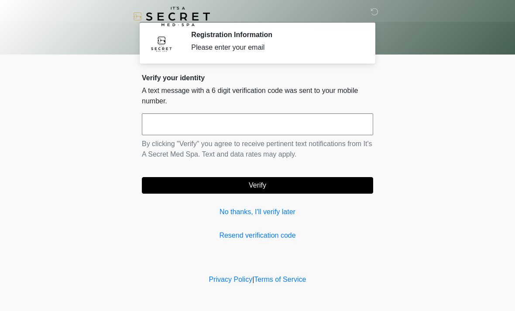 This screenshot has height=311, width=515. What do you see at coordinates (257, 236) in the screenshot?
I see `a: Resend verification code` at bounding box center [257, 236].